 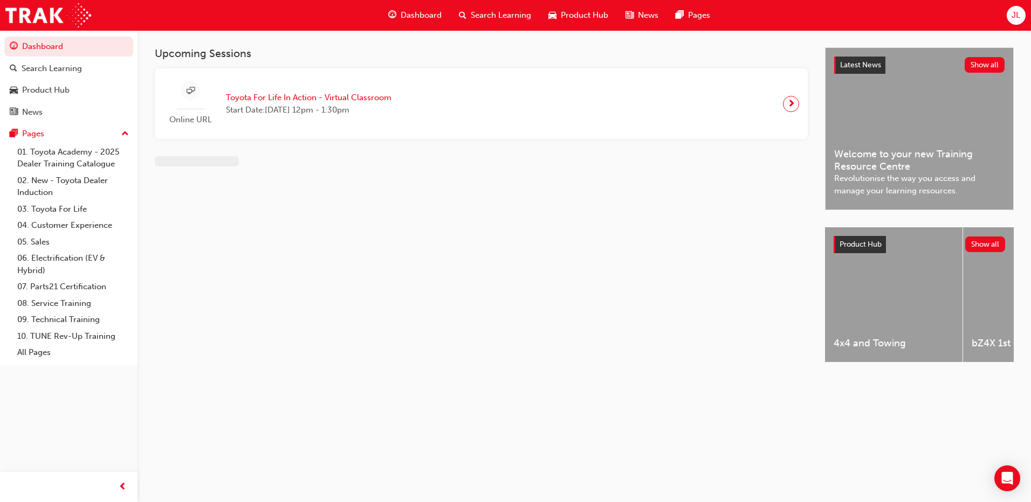 I want to click on a: 4x4 and Towing, so click(x=893, y=295).